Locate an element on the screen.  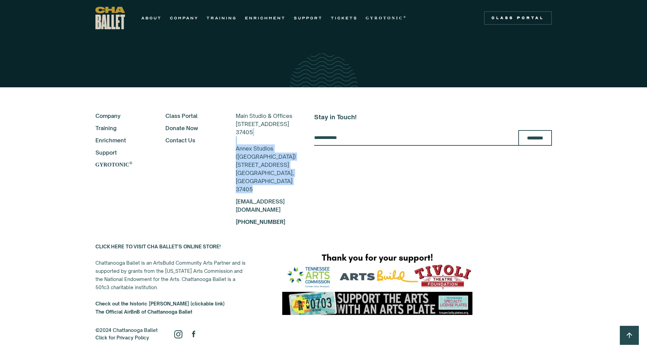
form: Email Form is located at coordinates (433, 138).